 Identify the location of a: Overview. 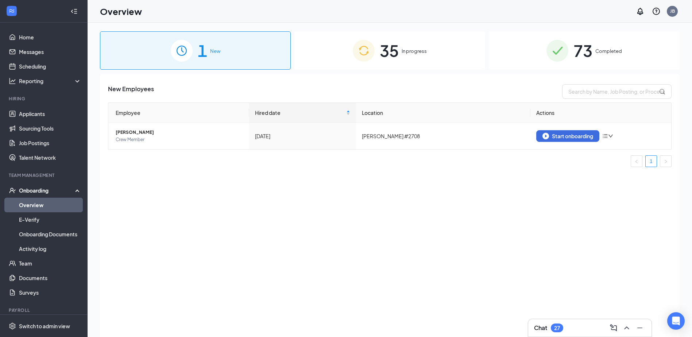
(50, 205).